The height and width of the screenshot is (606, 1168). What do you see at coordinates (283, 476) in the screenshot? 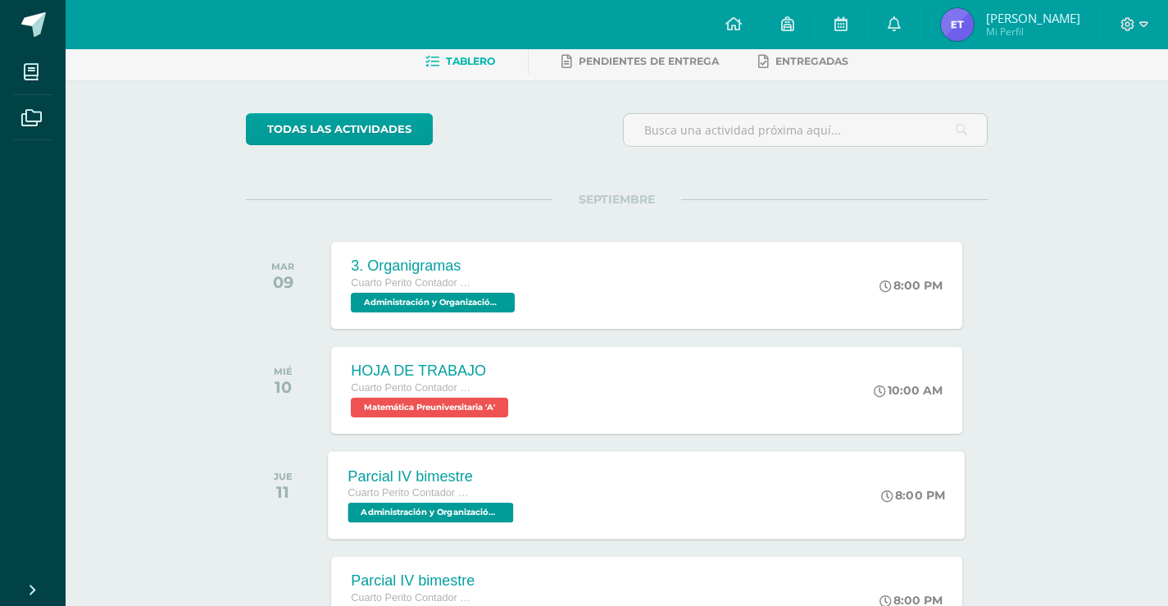
I see `div: JUE` at bounding box center [283, 476].